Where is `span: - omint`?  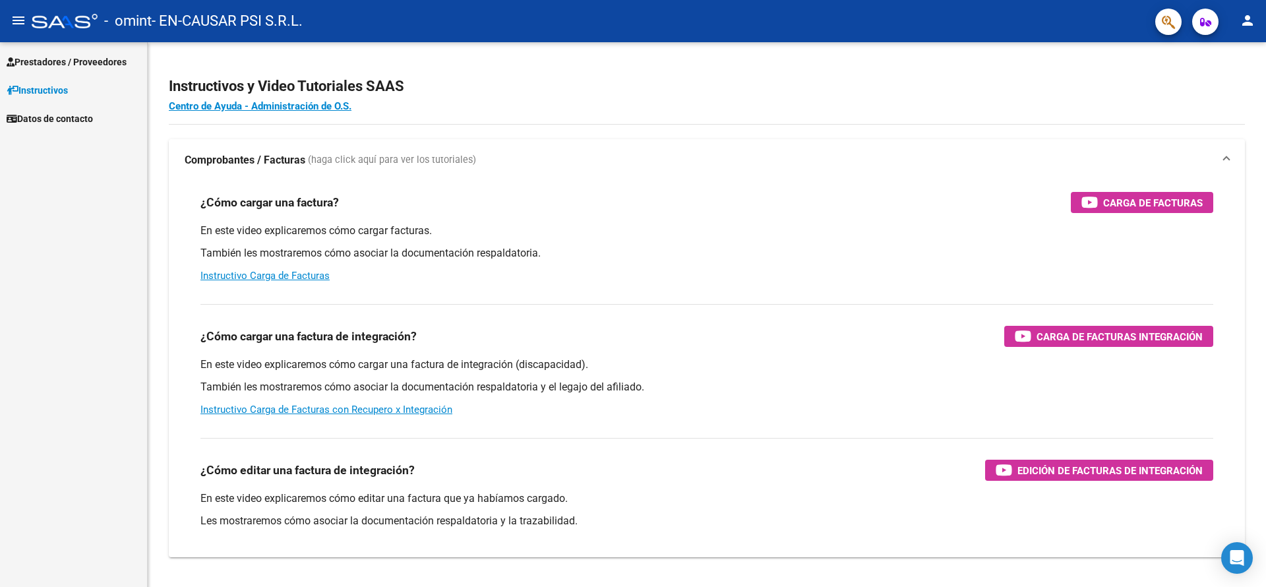
span: - omint is located at coordinates (128, 21).